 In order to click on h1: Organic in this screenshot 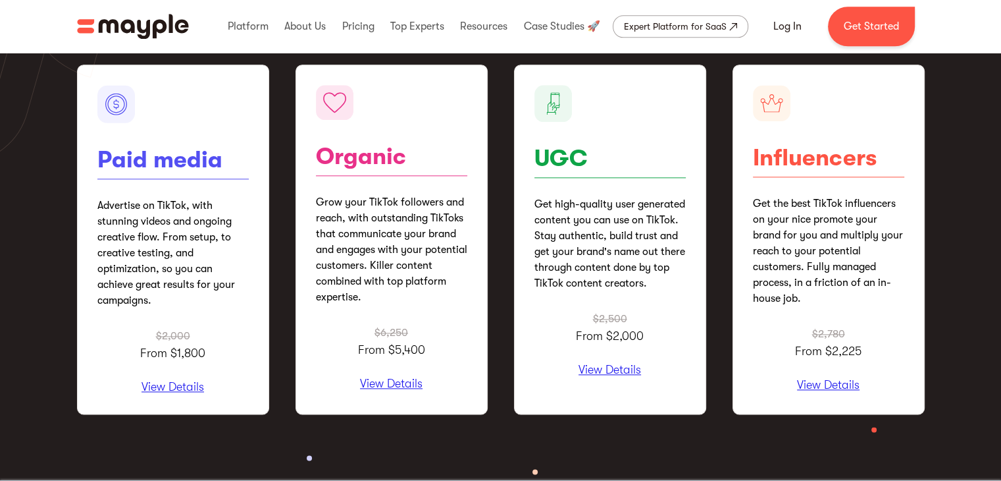, I will do `click(392, 157)`.